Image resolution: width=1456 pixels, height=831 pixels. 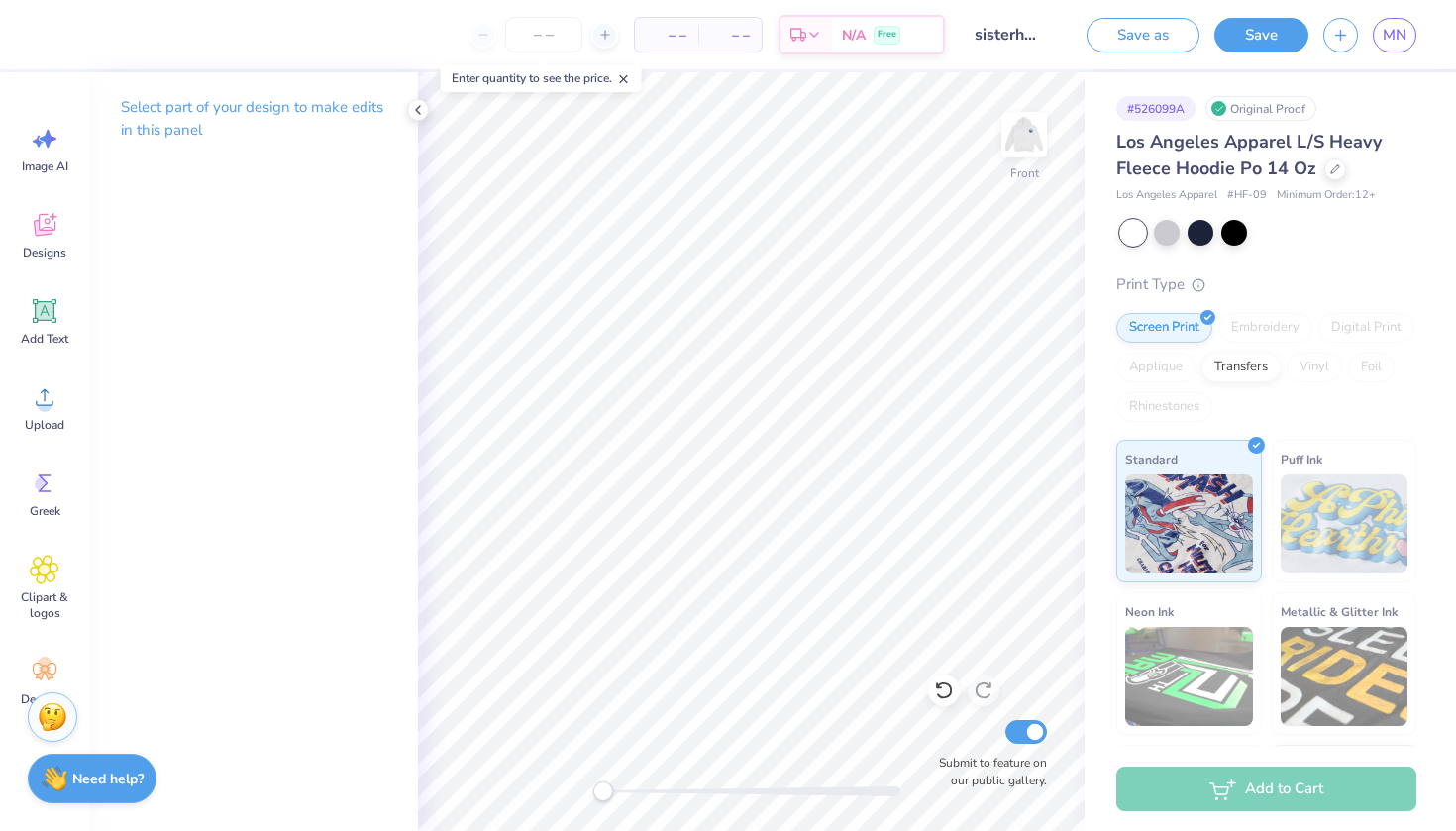 What do you see at coordinates (1164, 328) in the screenshot?
I see `div: Screen Print` at bounding box center [1164, 328].